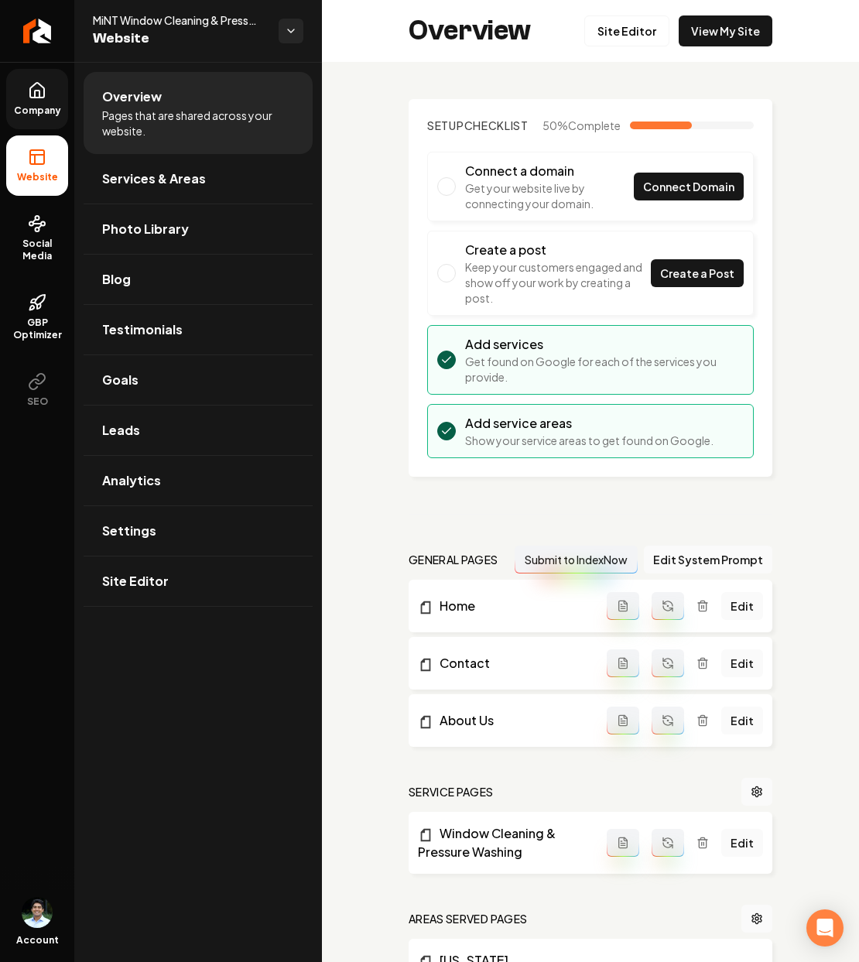 The height and width of the screenshot is (962, 859). I want to click on a: Goals, so click(198, 380).